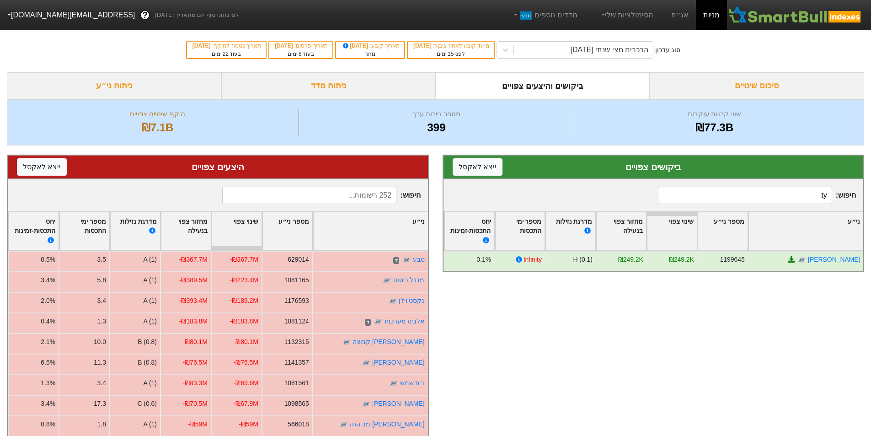  I want to click on div: -₪393.4M, so click(193, 301).